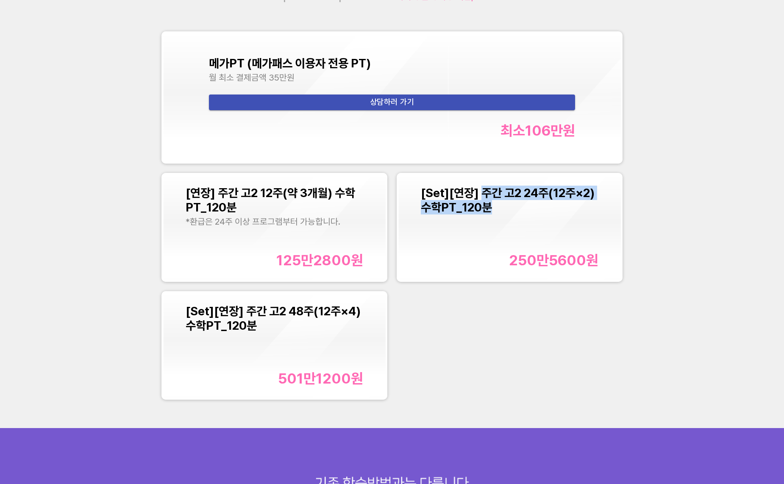 Image resolution: width=784 pixels, height=484 pixels. I want to click on div: 월 최소 결제금액 35만원, so click(392, 77).